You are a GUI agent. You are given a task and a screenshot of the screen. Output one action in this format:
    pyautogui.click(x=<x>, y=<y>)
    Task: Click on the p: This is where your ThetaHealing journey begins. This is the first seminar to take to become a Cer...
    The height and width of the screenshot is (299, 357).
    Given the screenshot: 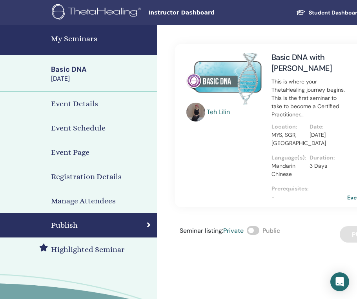 What is the action you would take?
    pyautogui.click(x=309, y=98)
    